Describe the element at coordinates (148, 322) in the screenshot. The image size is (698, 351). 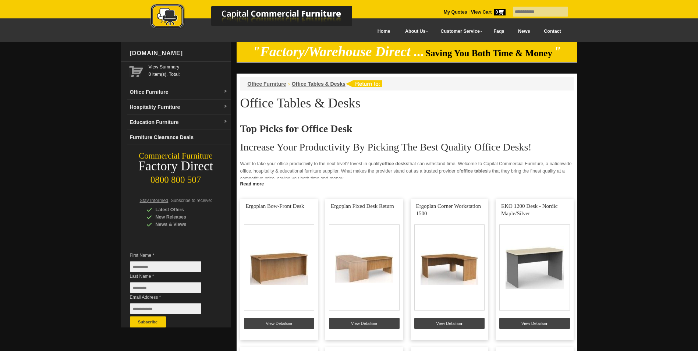
I see `button: Subscribe` at that location.